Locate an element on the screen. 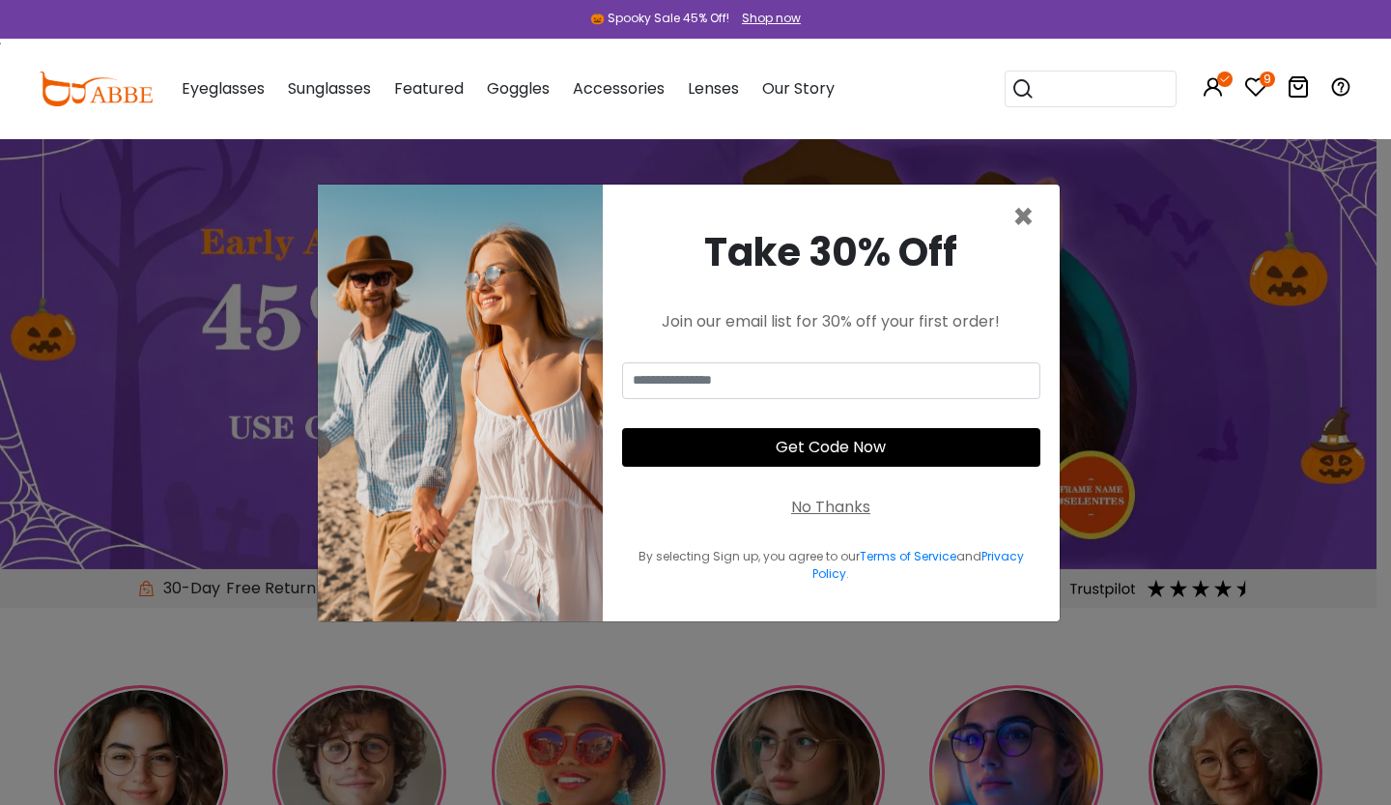  a: Shop now is located at coordinates (766, 17).